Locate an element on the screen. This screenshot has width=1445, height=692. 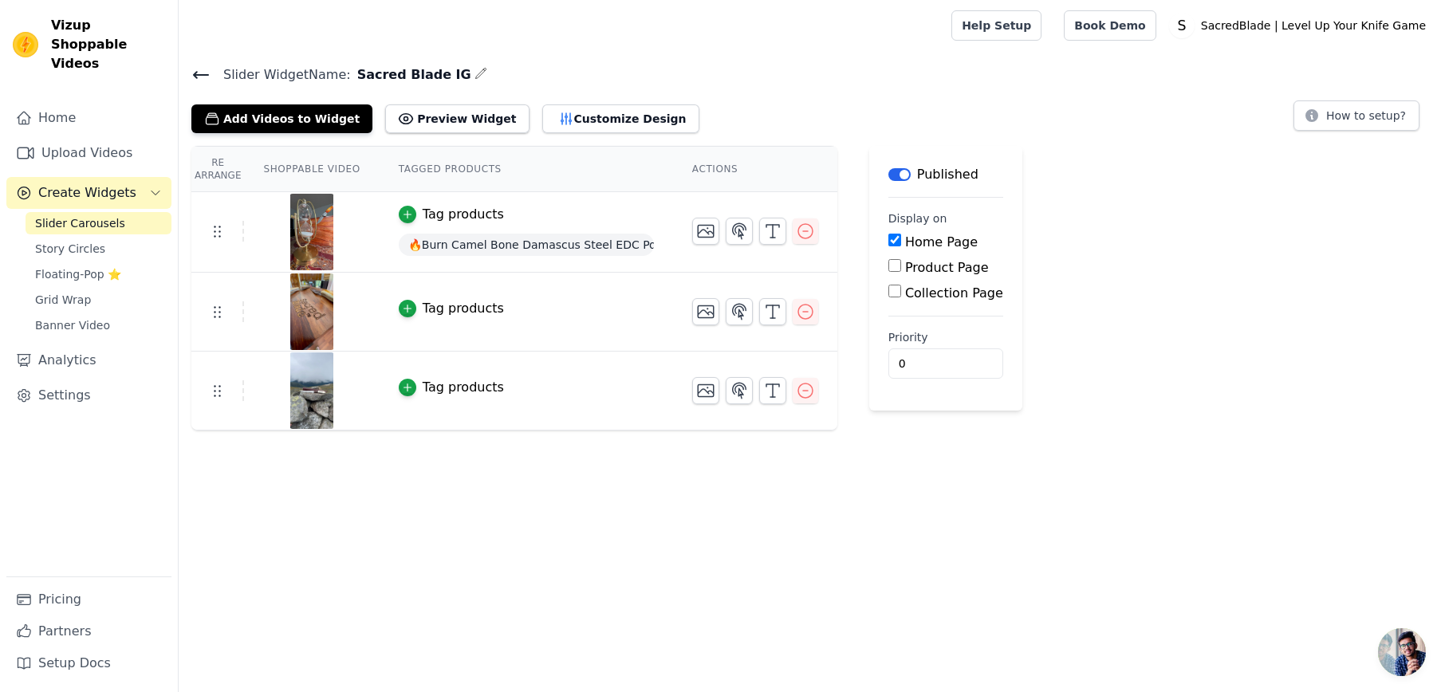
button: Create Widgets is located at coordinates (89, 193).